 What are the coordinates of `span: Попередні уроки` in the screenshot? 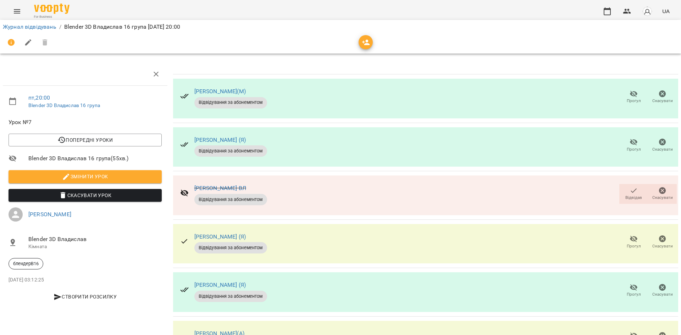 It's located at (85, 140).